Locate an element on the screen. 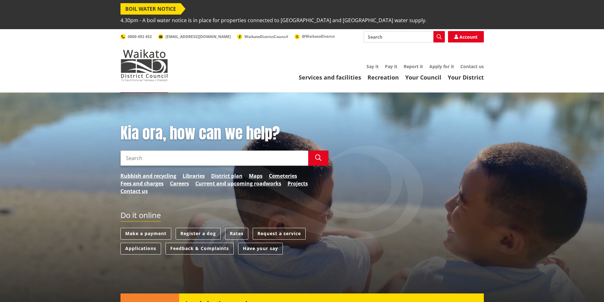 The height and width of the screenshot is (302, 604). a: Report it is located at coordinates (413, 66).